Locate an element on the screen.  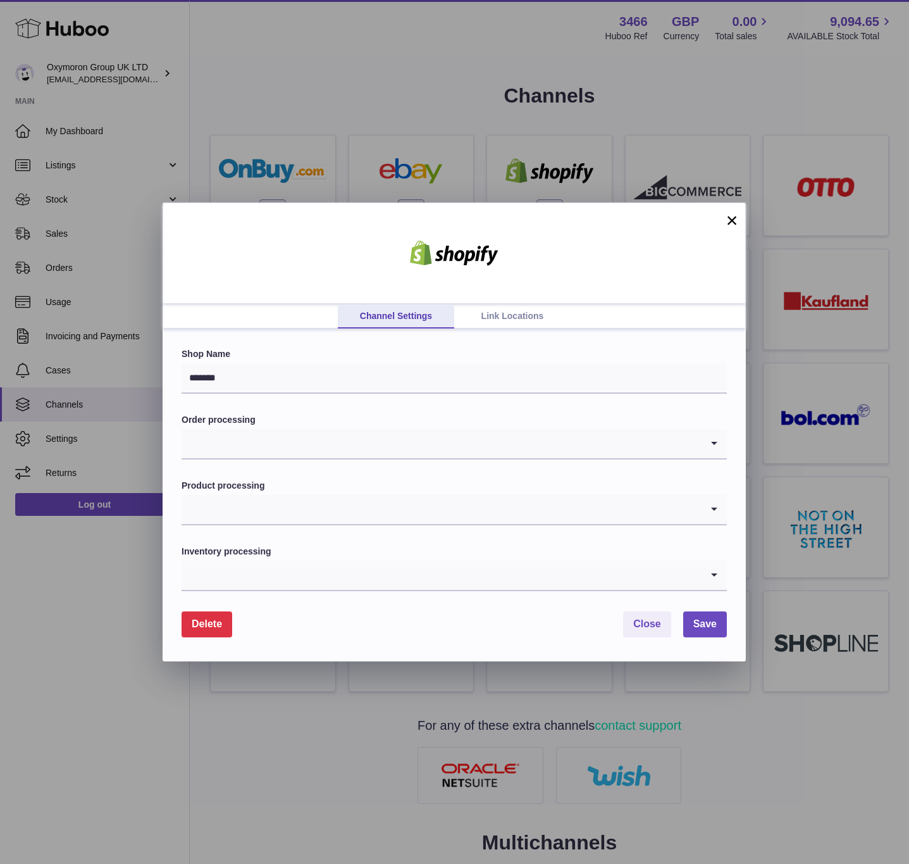
span: Delete is located at coordinates (207, 623).